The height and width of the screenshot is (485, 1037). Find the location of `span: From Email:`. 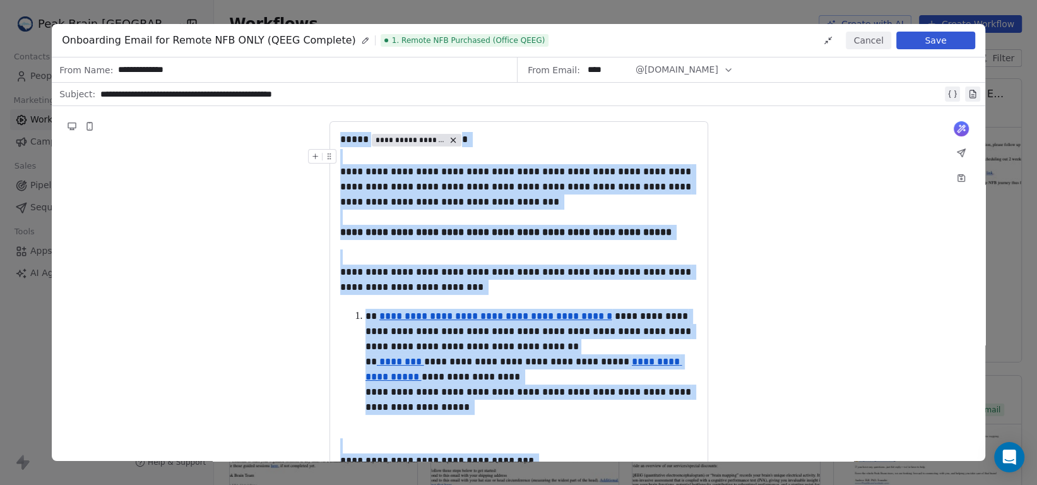

span: From Email: is located at coordinates (554, 70).